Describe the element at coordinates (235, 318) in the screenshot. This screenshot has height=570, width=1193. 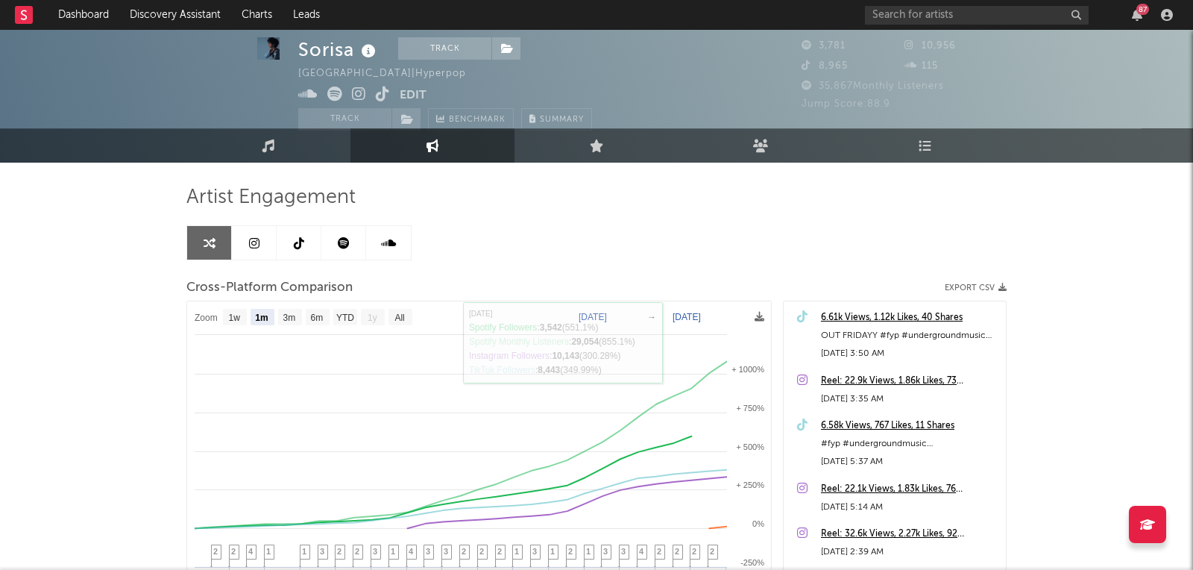
I see `text: 1w` at that location.